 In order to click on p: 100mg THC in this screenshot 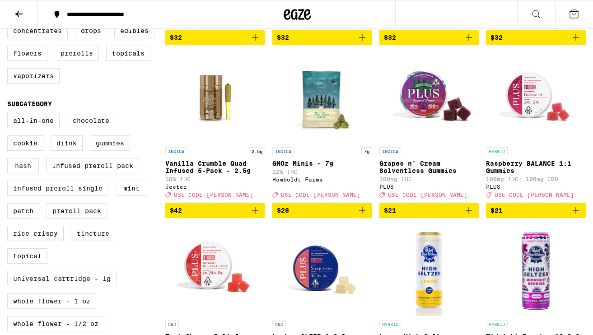, I will do `click(429, 179)`.